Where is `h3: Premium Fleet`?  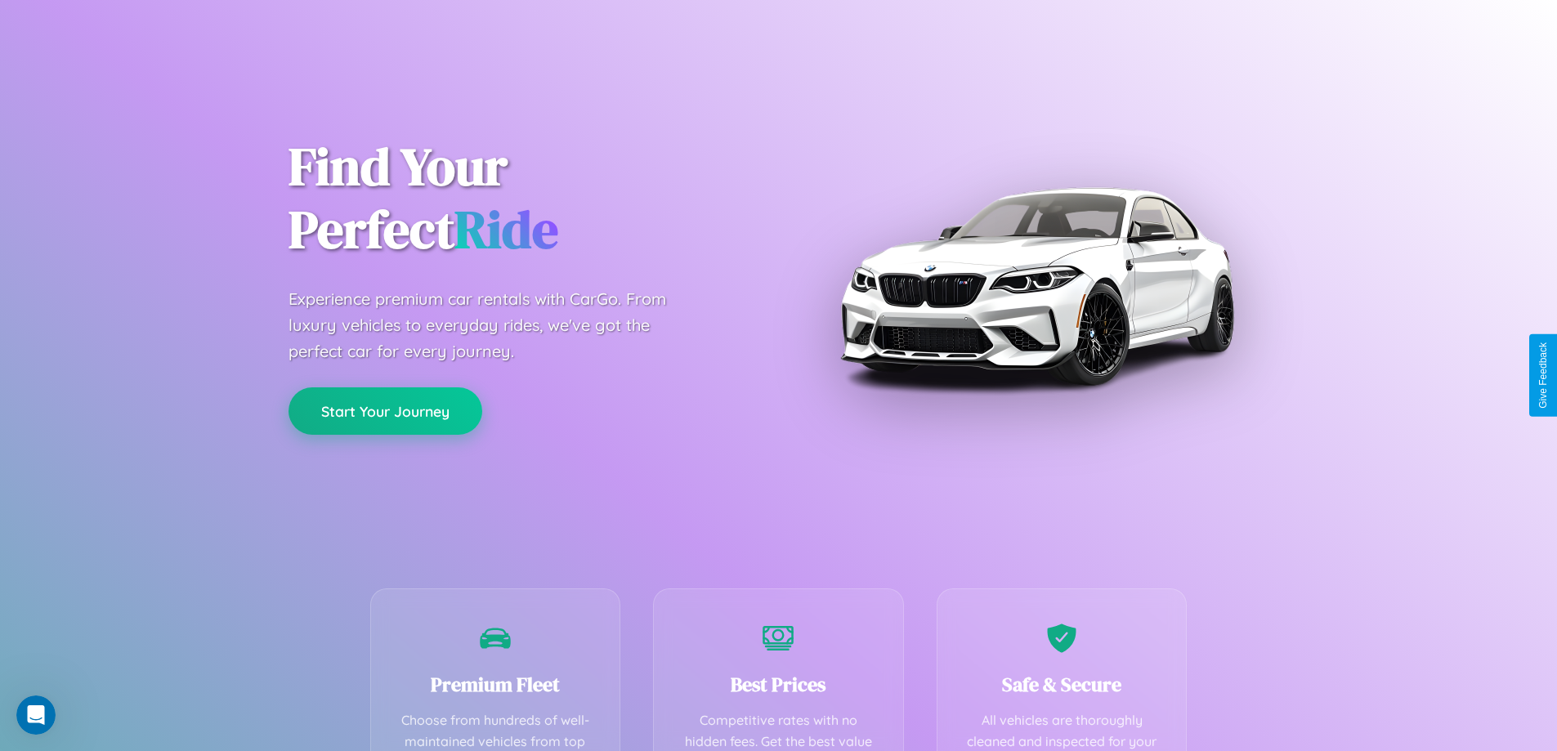
h3: Premium Fleet is located at coordinates (495, 684).